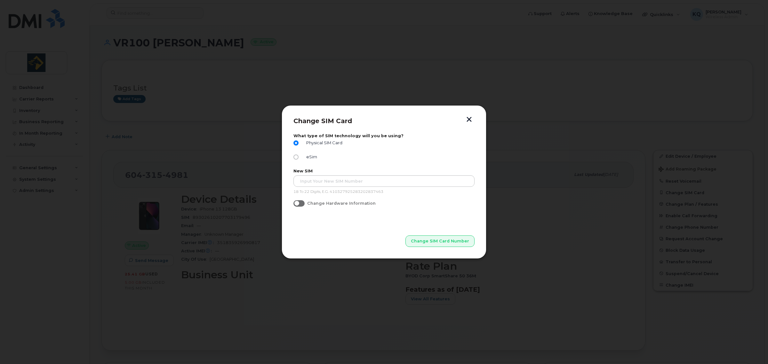  What do you see at coordinates (440, 241) in the screenshot?
I see `span: Change SIM Card Number` at bounding box center [440, 241].